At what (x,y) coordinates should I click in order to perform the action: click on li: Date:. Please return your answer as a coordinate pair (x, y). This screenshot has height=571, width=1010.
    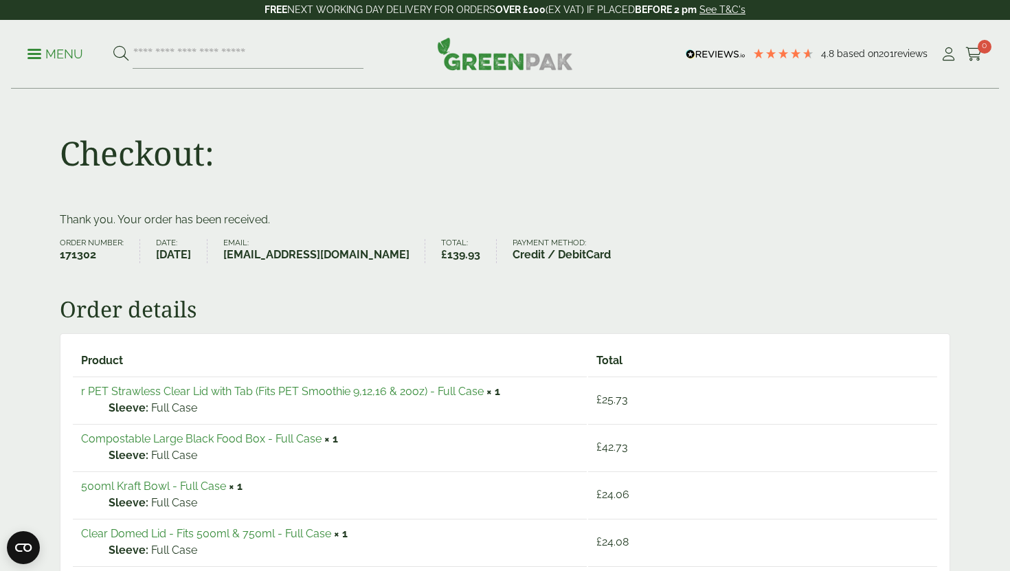
    Looking at the image, I should click on (181, 251).